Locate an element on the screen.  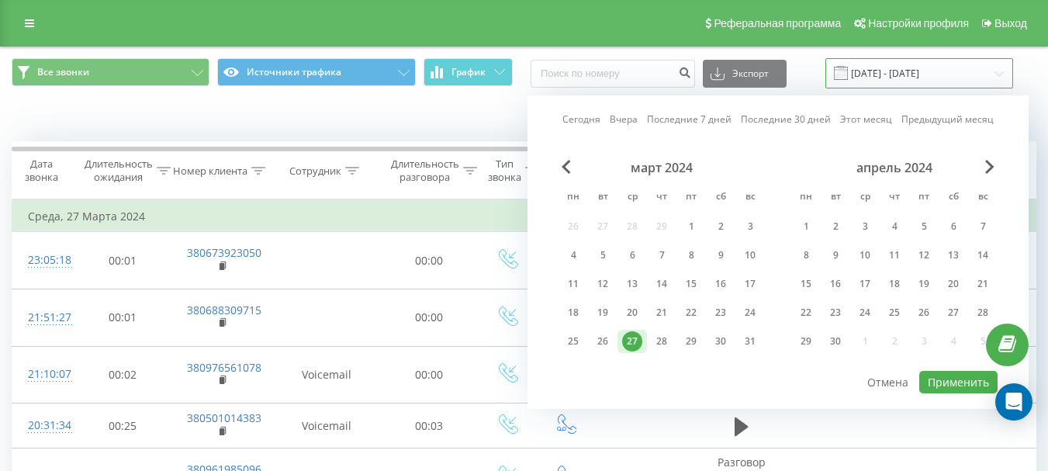
div: 11 is located at coordinates (895, 255).